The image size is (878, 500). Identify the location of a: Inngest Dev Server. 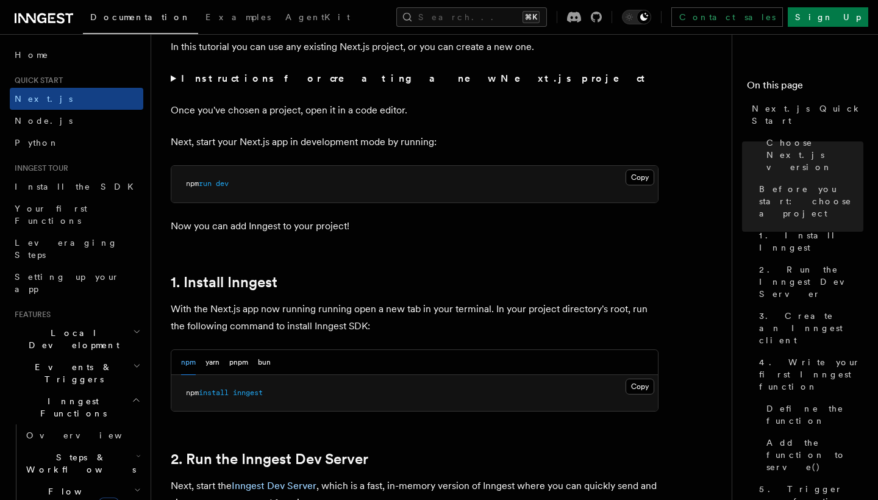
(274, 485).